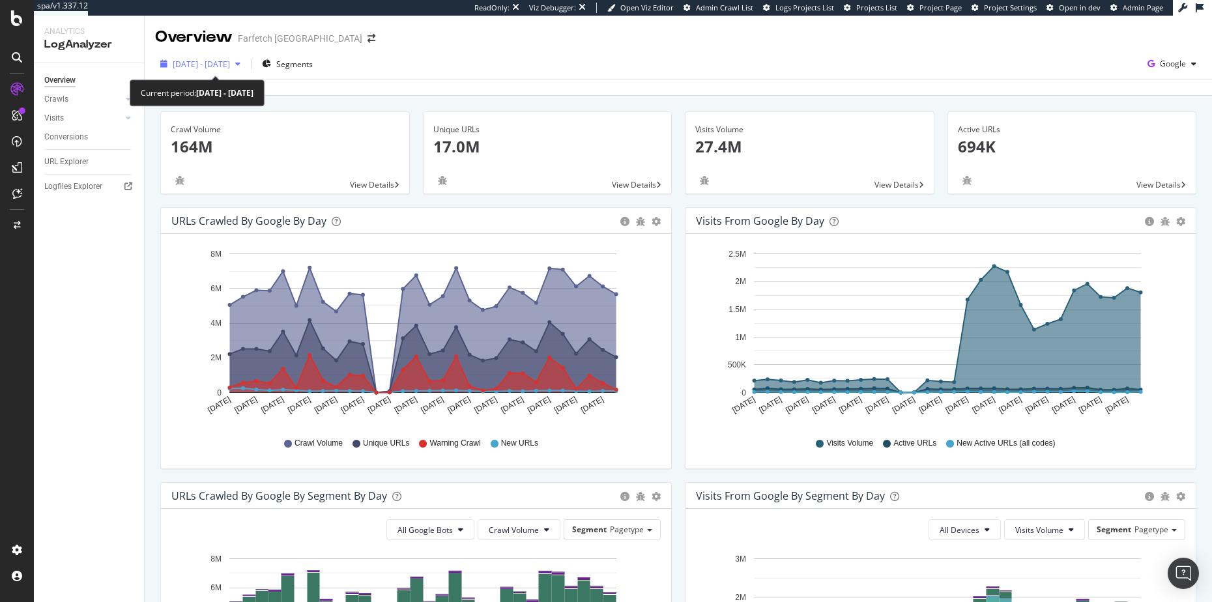  Describe the element at coordinates (66, 137) in the screenshot. I see `div: Conversions` at that location.